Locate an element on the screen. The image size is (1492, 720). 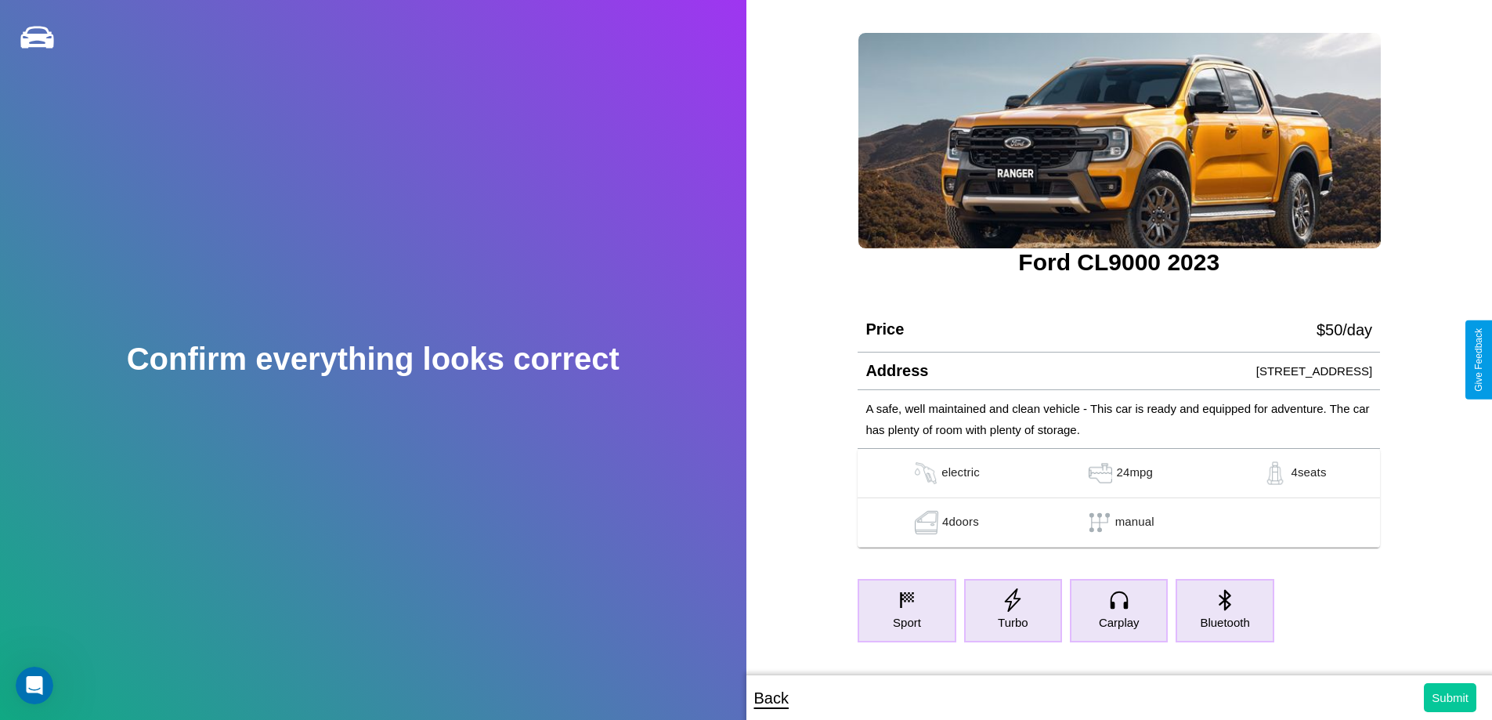
h2: Confirm everything looks correct is located at coordinates (373, 359).